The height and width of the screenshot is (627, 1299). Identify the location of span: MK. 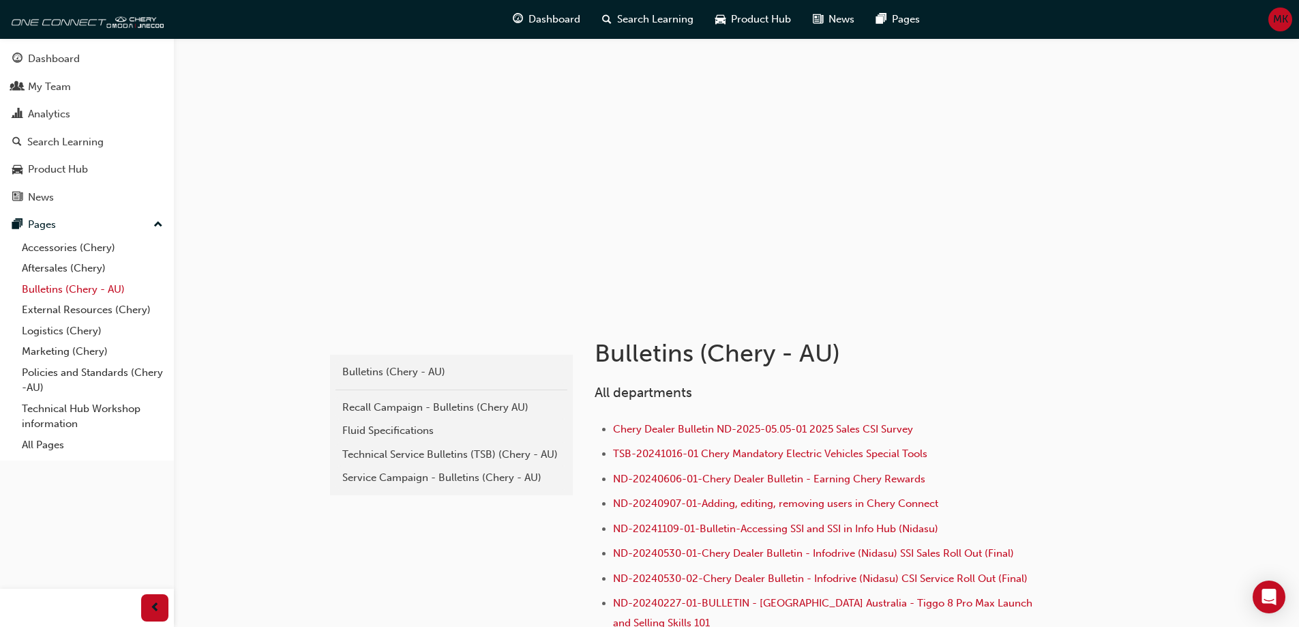
(1280, 19).